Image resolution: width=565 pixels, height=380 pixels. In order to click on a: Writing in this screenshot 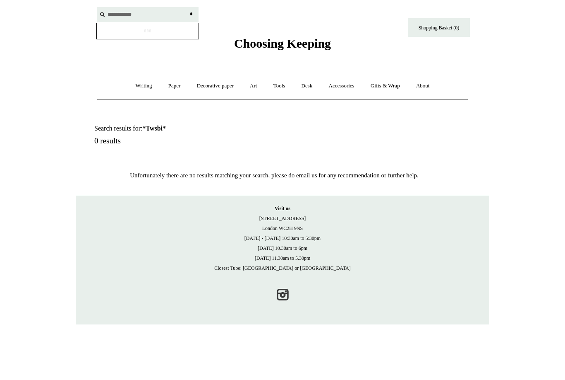, I will do `click(144, 86)`.